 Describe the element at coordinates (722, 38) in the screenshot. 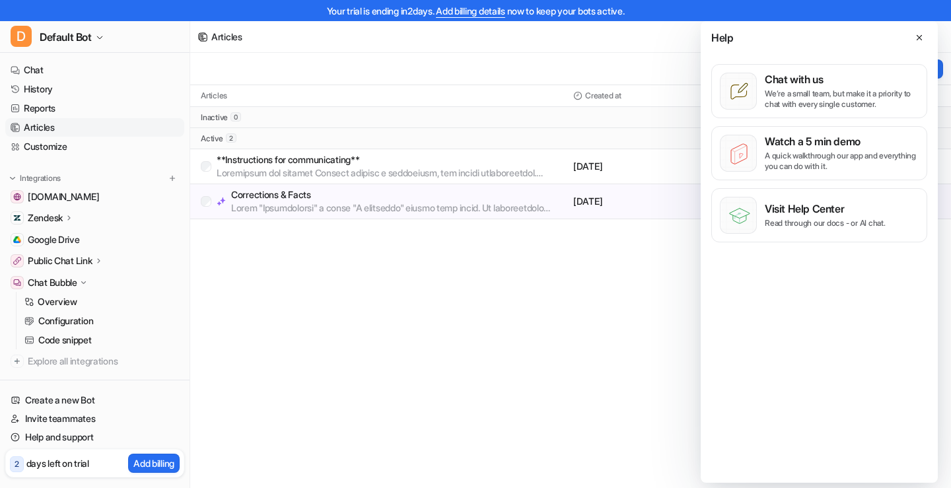

I see `span: Help` at that location.